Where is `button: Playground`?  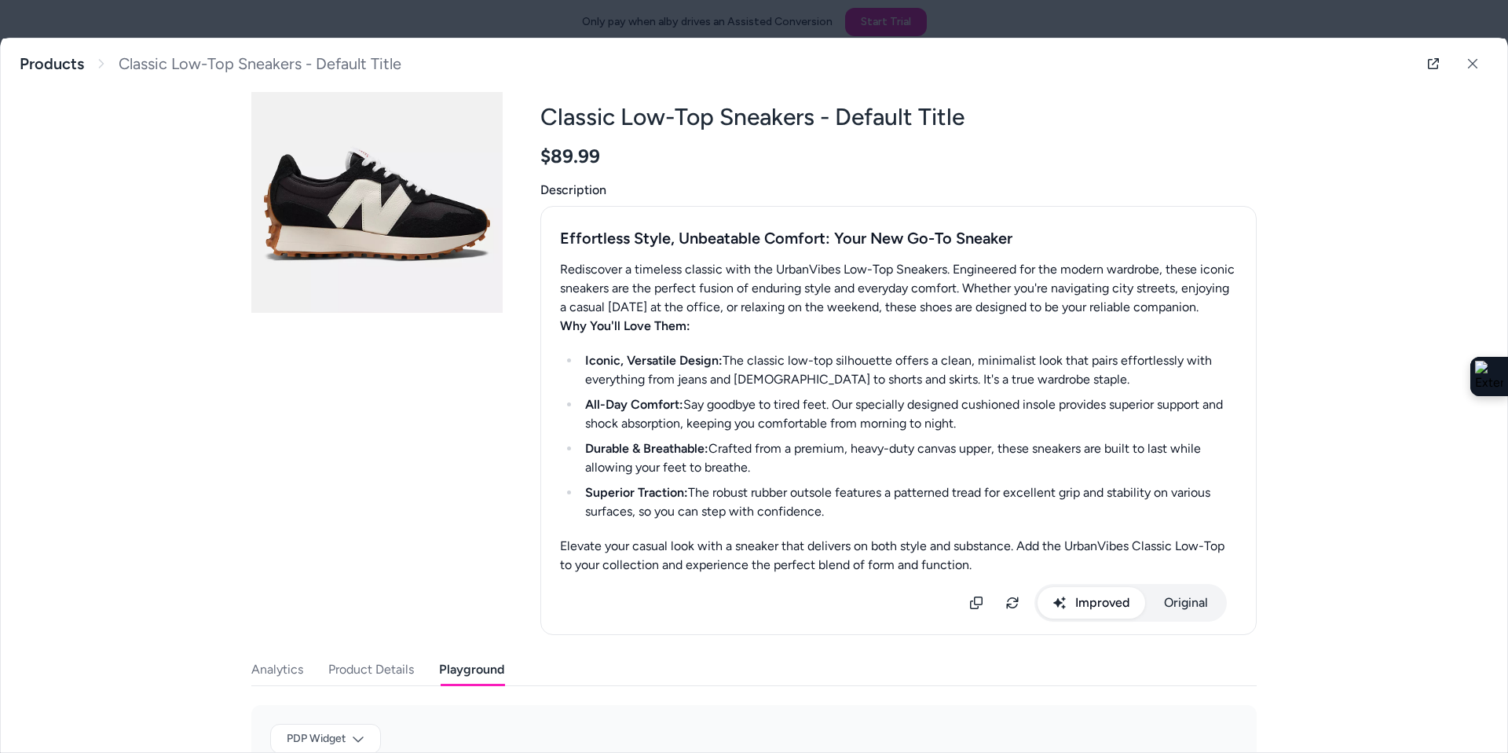 button: Playground is located at coordinates (471, 669).